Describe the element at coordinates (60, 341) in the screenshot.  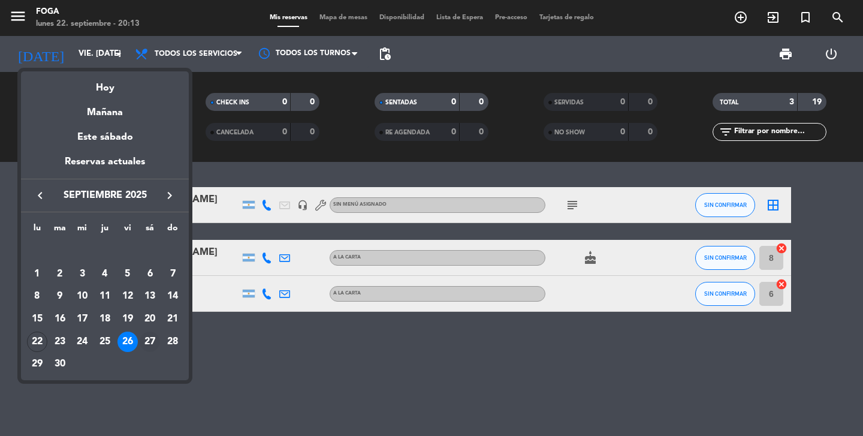
I see `td: 23 de septiembre de 2025` at that location.